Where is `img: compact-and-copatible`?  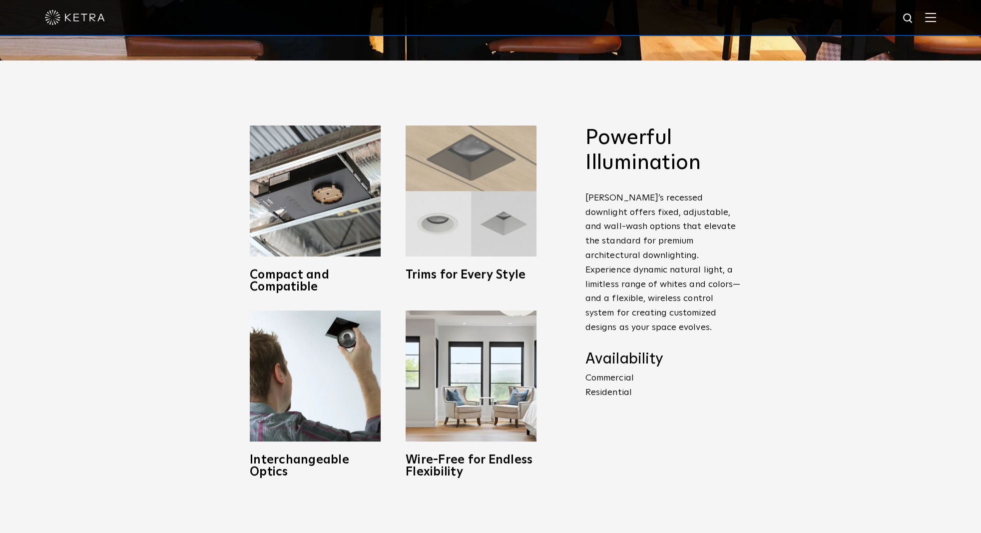
img: compact-and-copatible is located at coordinates (315, 191).